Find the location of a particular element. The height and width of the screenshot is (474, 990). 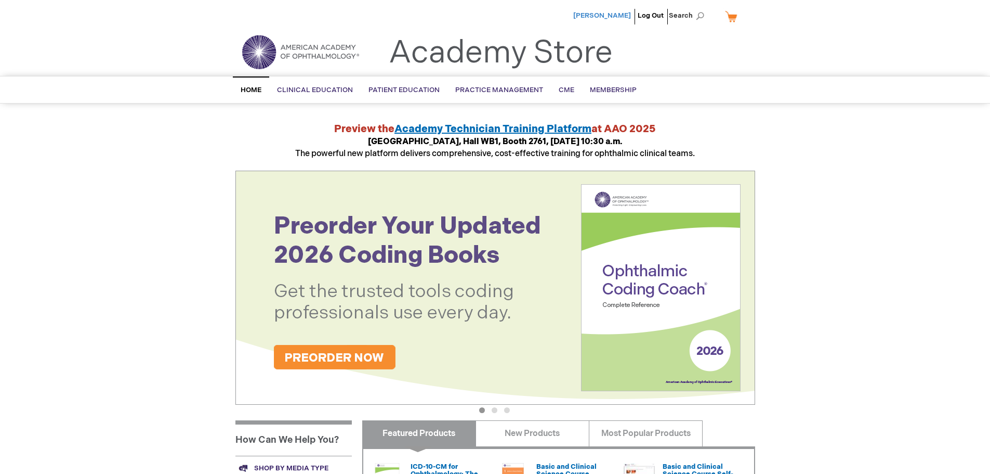

span: Practice Management is located at coordinates (499, 90).